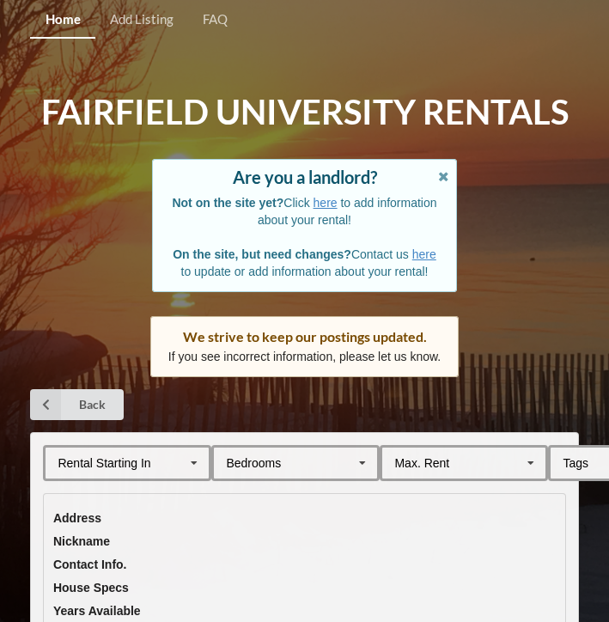 The height and width of the screenshot is (622, 609). Describe the element at coordinates (422, 463) in the screenshot. I see `div: Max. Rent` at that location.